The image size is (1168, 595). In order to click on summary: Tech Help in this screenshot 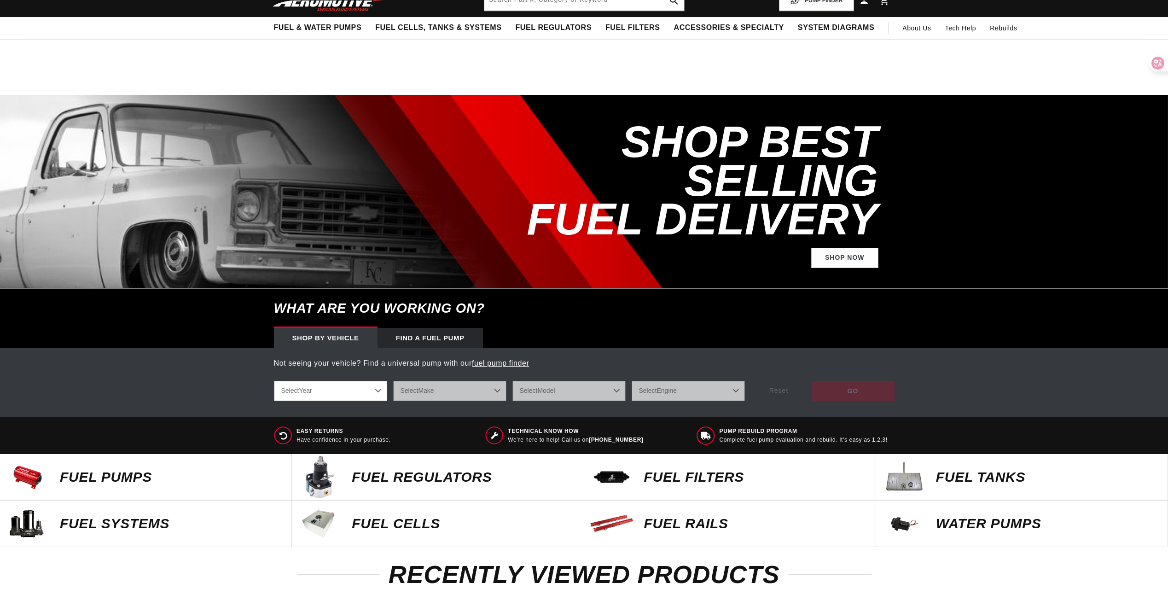, I will do `click(961, 28)`.